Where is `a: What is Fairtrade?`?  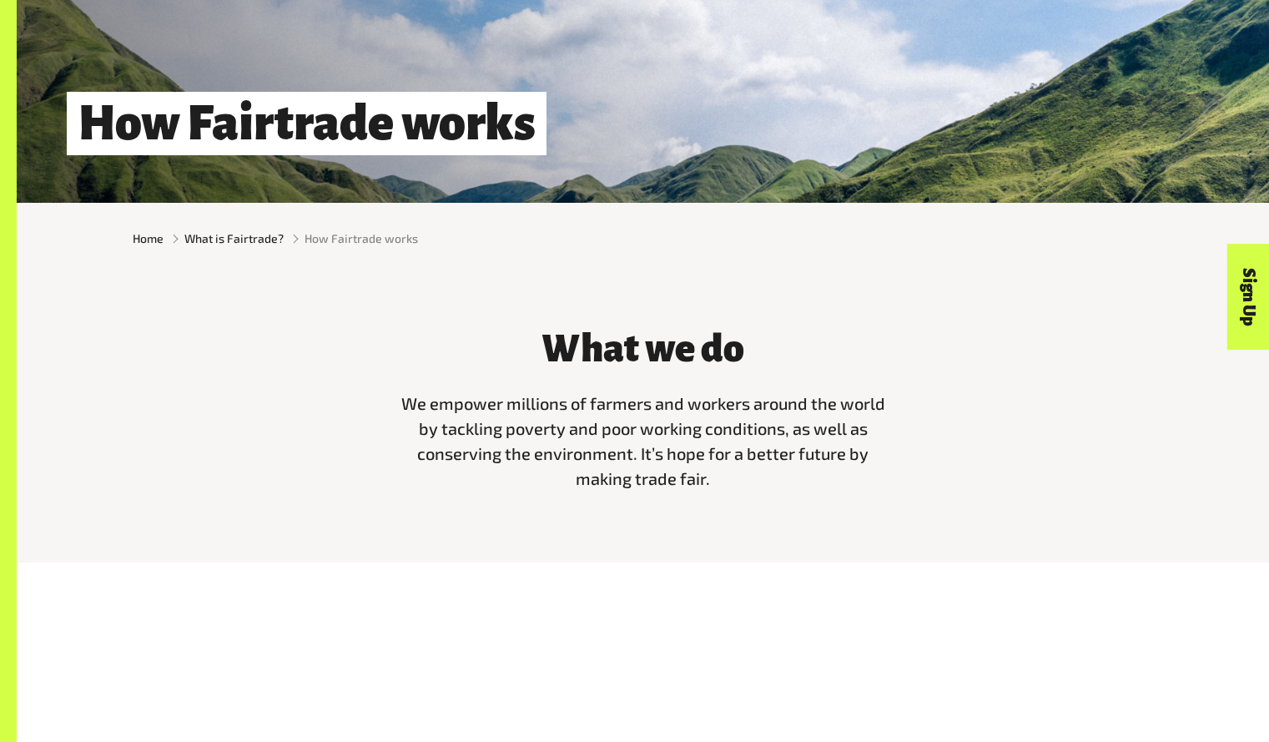 a: What is Fairtrade? is located at coordinates (234, 238).